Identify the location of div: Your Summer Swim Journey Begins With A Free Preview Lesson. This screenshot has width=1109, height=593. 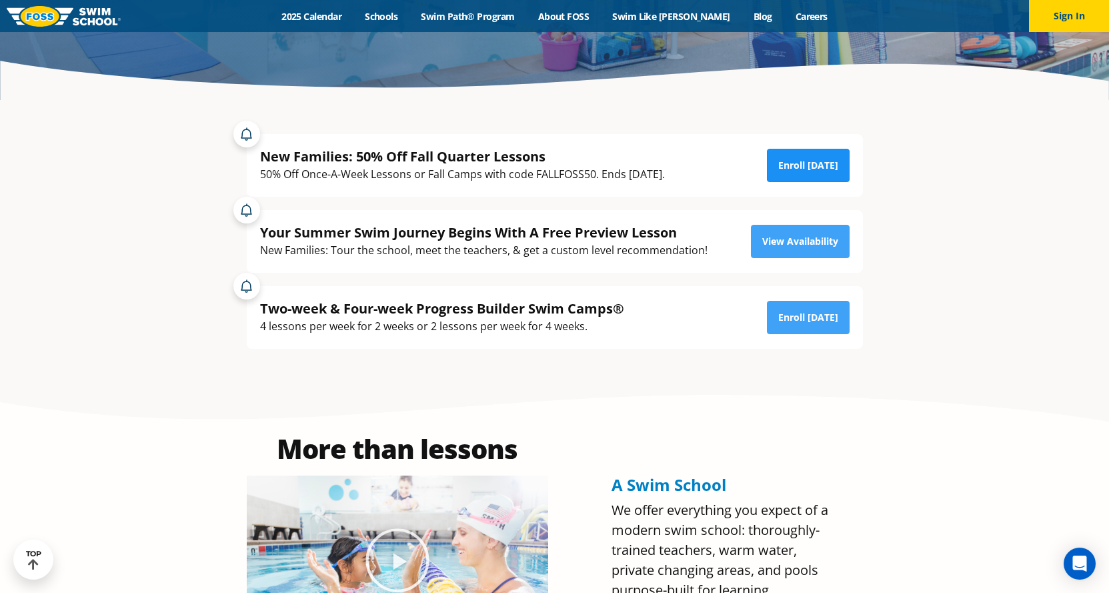
(484, 232).